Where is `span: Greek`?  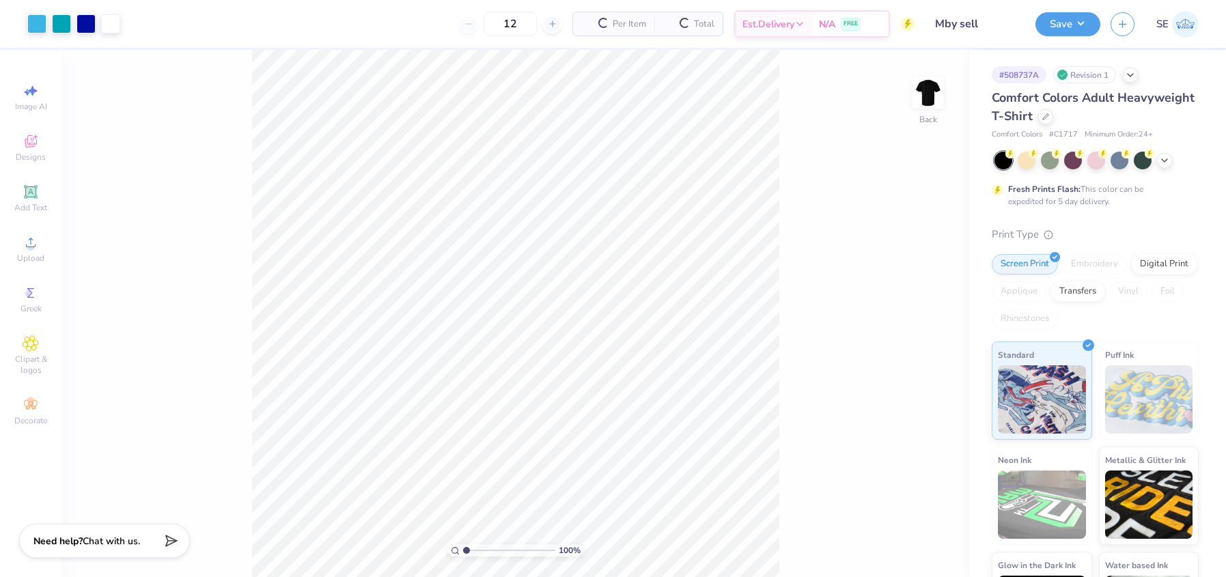
span: Greek is located at coordinates (31, 309).